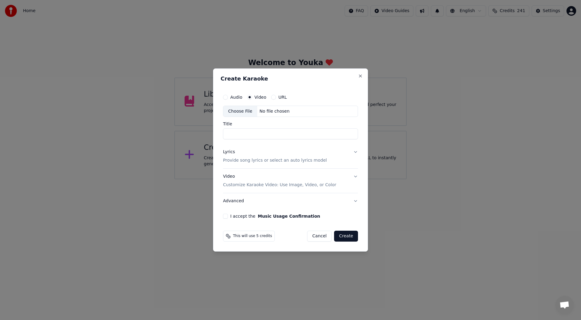  I want to click on div: Choose File, so click(240, 111).